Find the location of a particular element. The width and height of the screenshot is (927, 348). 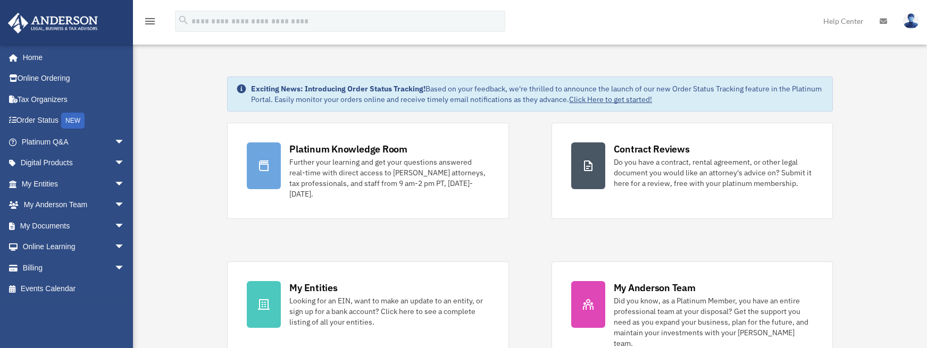

a: menu is located at coordinates (150, 23).